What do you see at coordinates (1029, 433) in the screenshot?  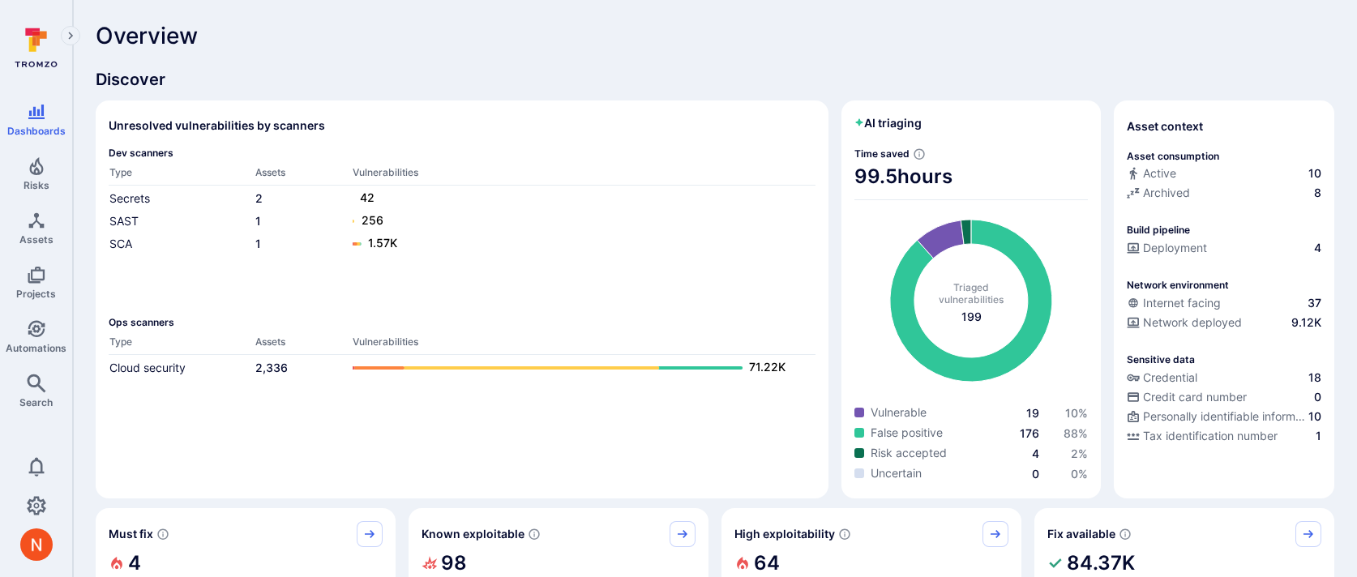 I see `a: 176` at bounding box center [1029, 433].